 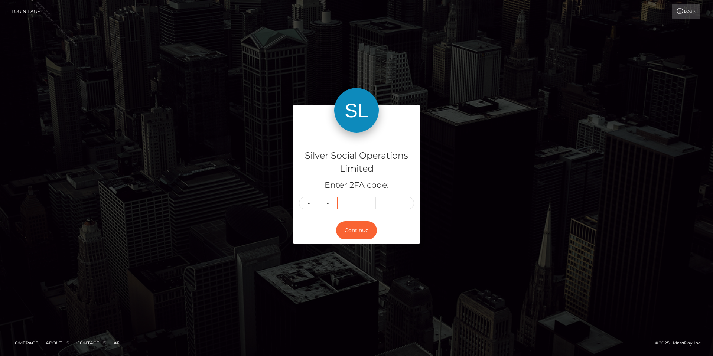 What do you see at coordinates (357, 185) in the screenshot?
I see `h5: Enter 2FA code:` at bounding box center [357, 185].